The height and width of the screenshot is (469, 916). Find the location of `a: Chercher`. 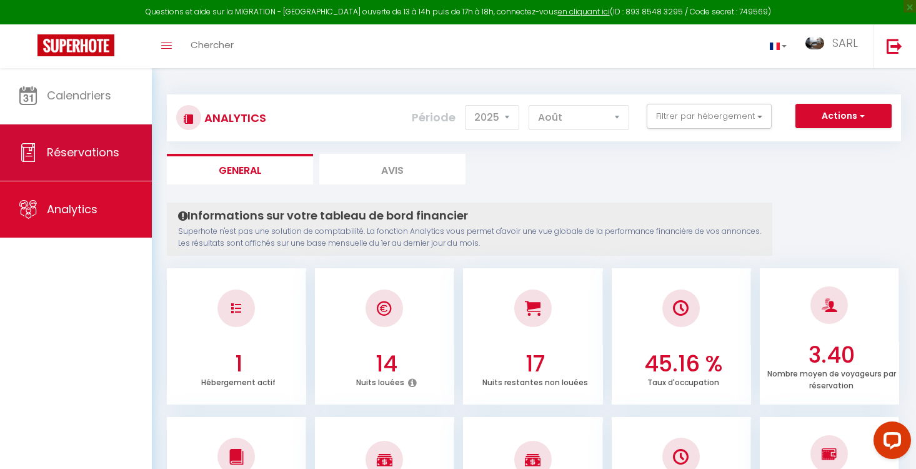

a: Chercher is located at coordinates (212, 46).